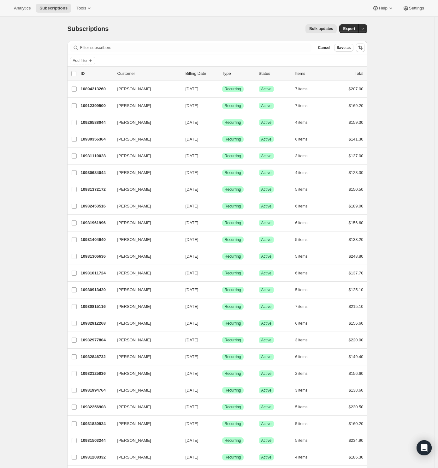  What do you see at coordinates (97, 323) in the screenshot?
I see `p: 10932912268` at bounding box center [97, 323].